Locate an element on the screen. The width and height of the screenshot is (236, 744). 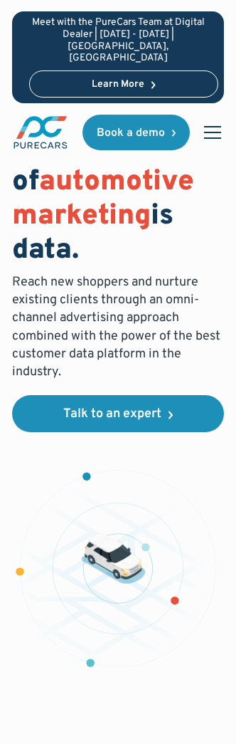
div: Talk to an expert is located at coordinates (112, 414).